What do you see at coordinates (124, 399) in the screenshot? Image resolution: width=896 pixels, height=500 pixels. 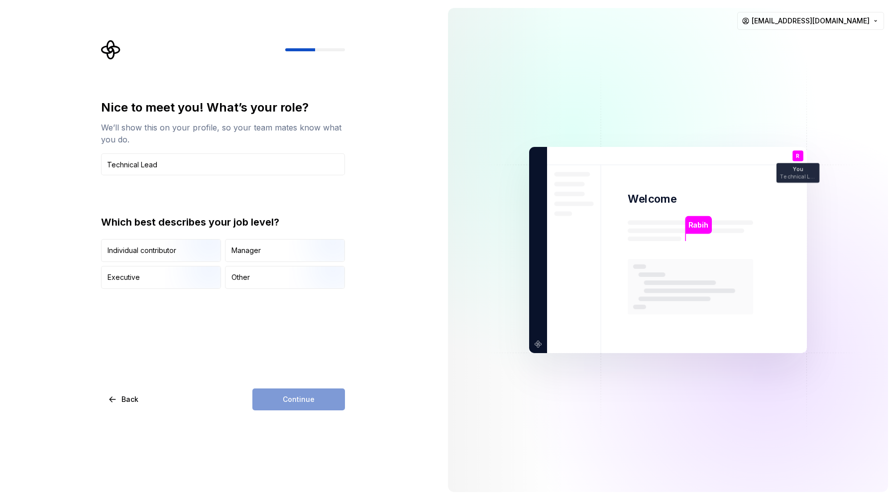 I see `button: Back` at bounding box center [124, 399].